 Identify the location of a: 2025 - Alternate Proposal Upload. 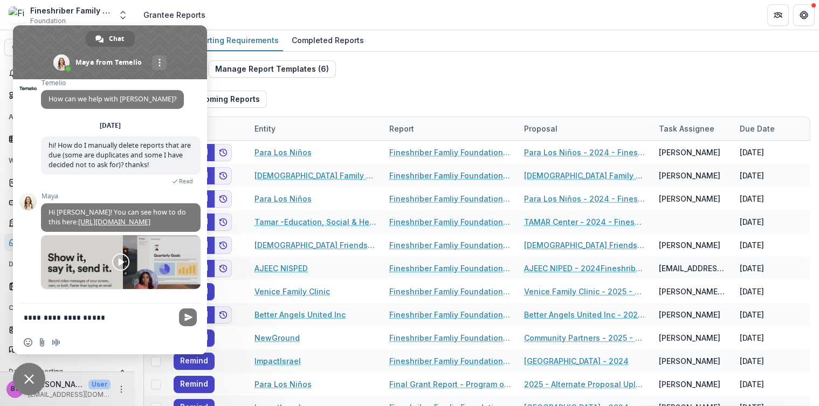
(585, 384).